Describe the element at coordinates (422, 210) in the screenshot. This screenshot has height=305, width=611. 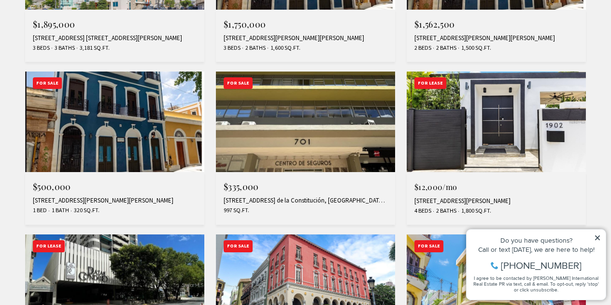
I see `span: 4 Beds` at that location.